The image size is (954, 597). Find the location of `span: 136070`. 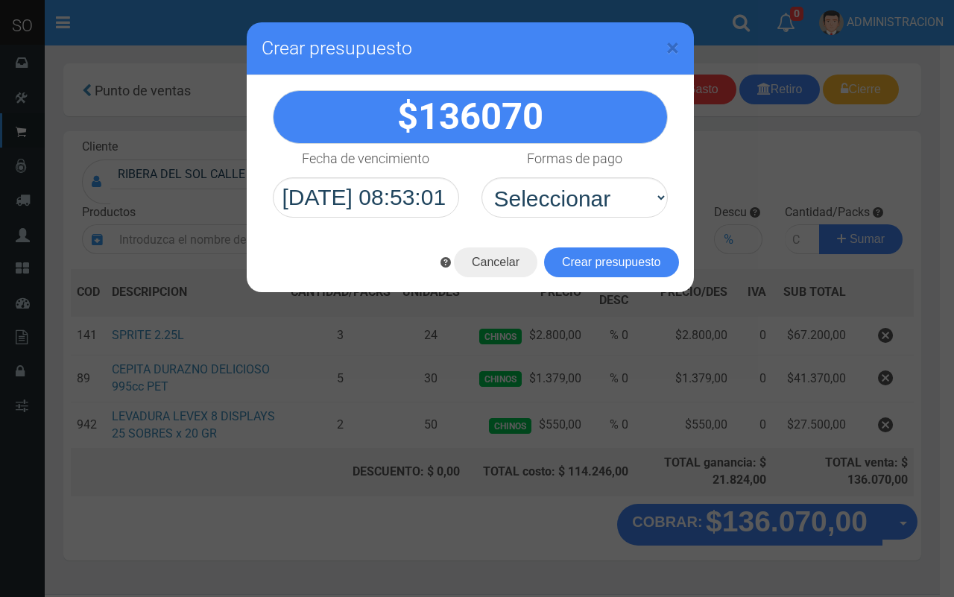

span: 136070 is located at coordinates (481, 116).